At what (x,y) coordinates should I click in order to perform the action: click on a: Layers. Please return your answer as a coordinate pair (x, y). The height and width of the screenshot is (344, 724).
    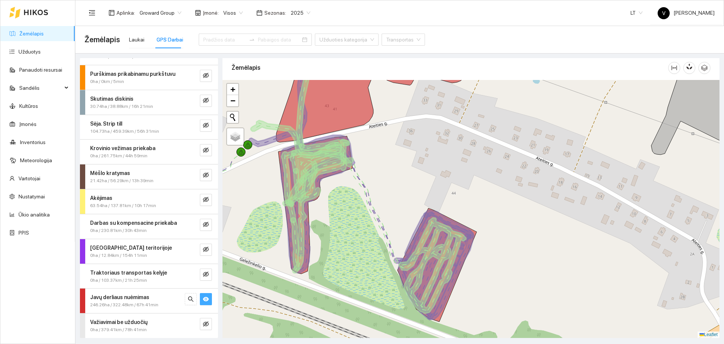
    Looking at the image, I should click on (235, 136).